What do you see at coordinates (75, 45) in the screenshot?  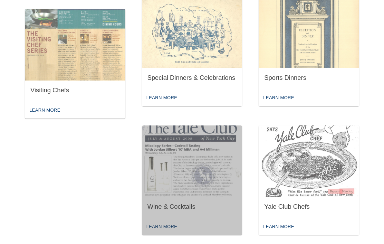 I see `img: Visiting Chefs` at bounding box center [75, 45].